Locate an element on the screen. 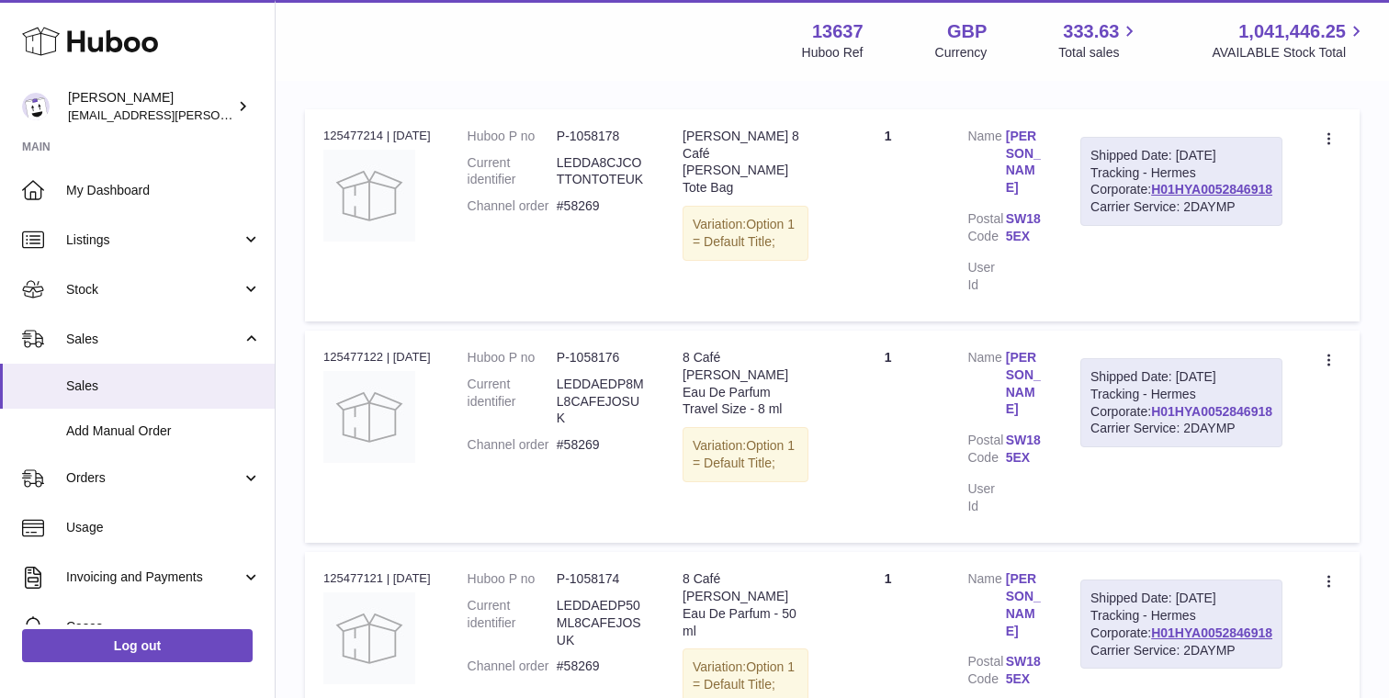 The image size is (1389, 698). span: 1,041,446.25 is located at coordinates (1292, 31).